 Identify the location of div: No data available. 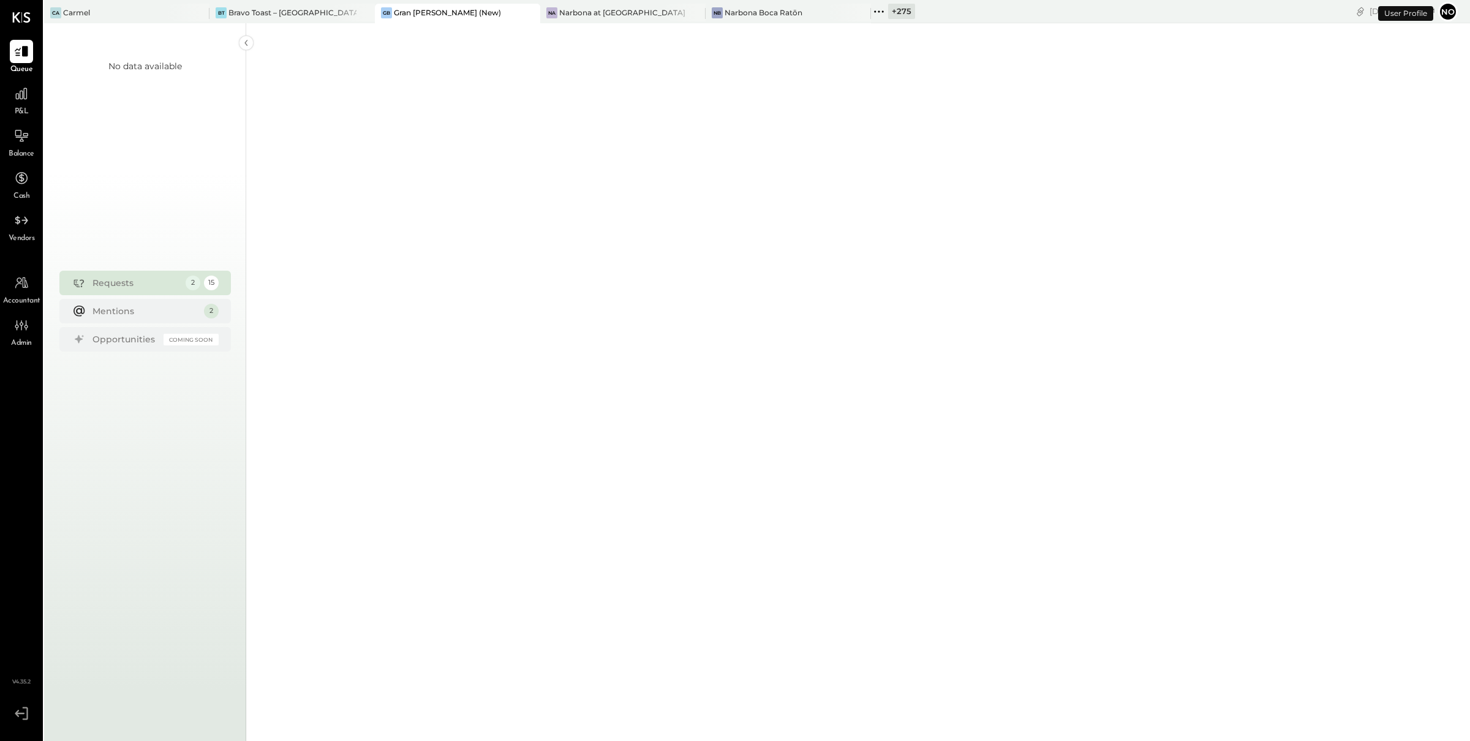
(145, 66).